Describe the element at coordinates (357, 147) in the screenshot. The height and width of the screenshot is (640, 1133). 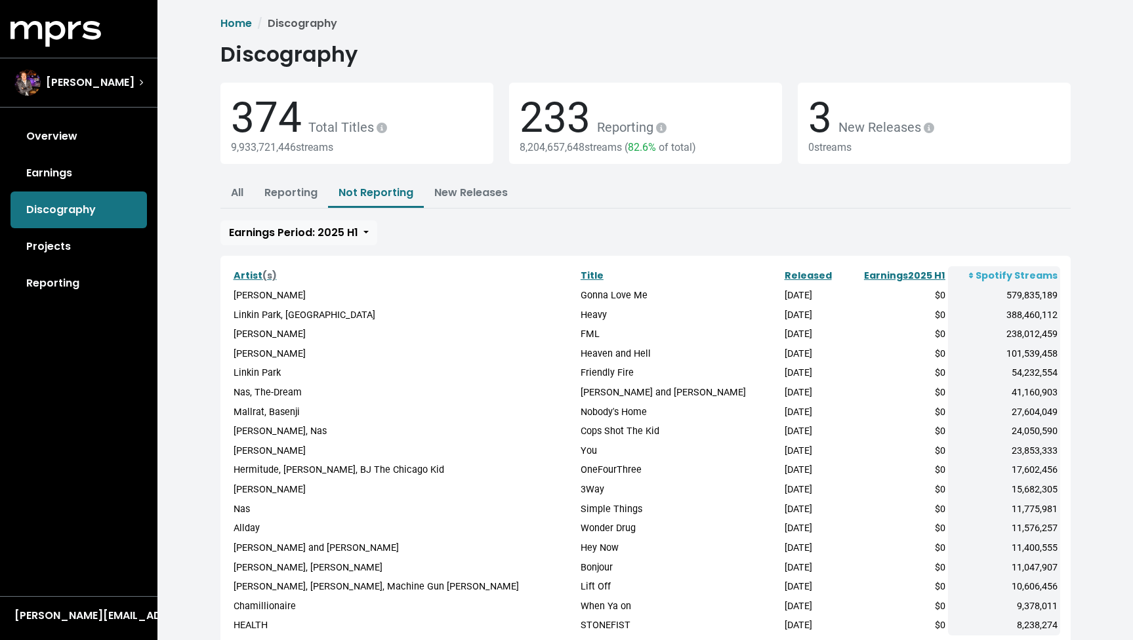
I see `div: 9,933,721,446 streams` at that location.